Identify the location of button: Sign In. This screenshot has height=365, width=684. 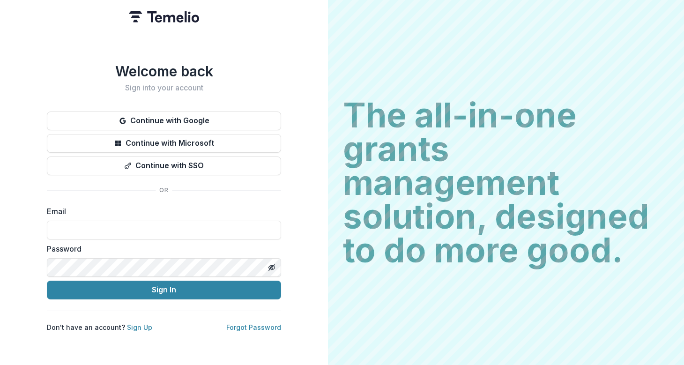
(164, 290).